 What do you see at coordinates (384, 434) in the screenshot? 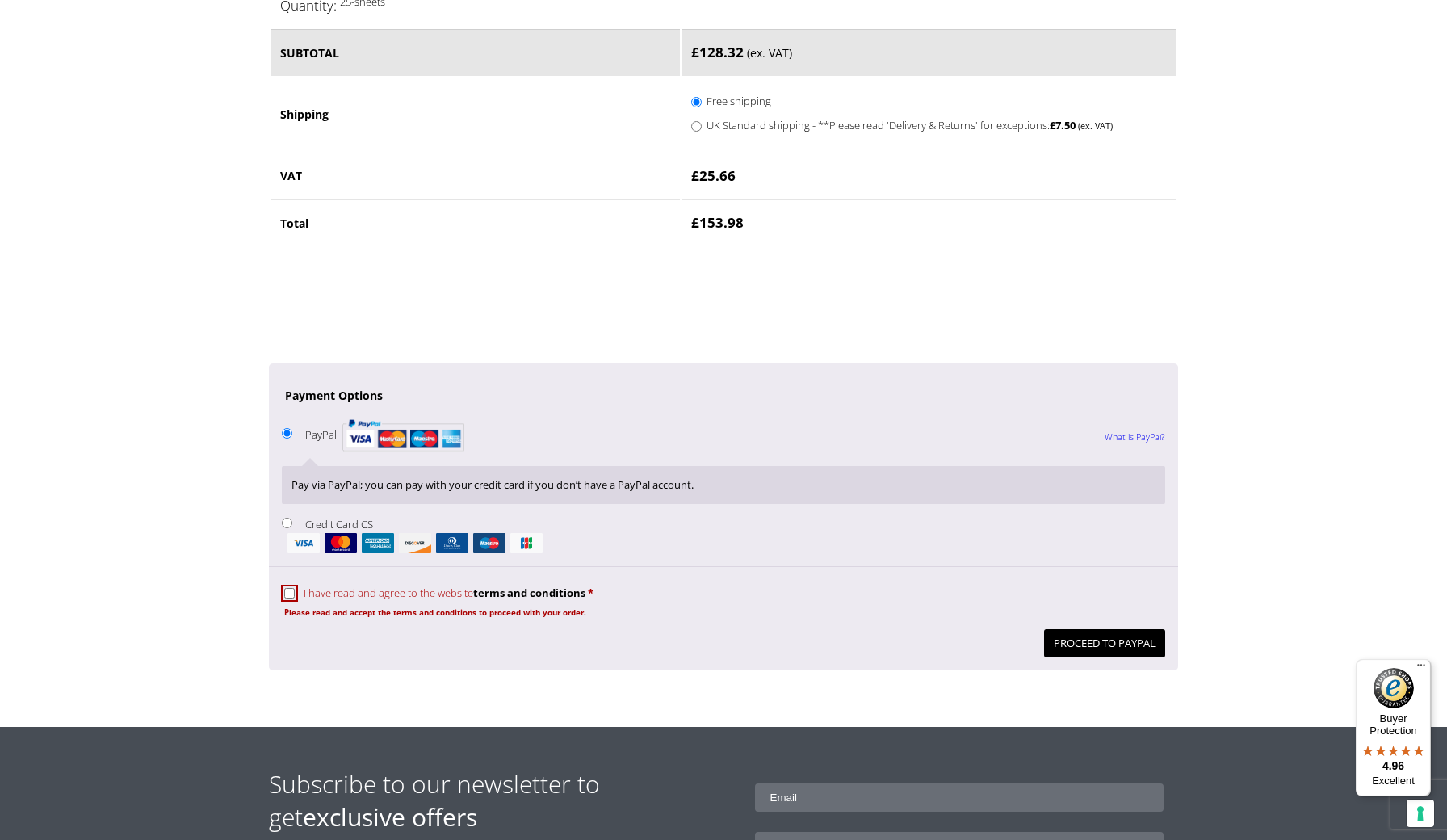
I see `label: PayPal` at bounding box center [384, 434].